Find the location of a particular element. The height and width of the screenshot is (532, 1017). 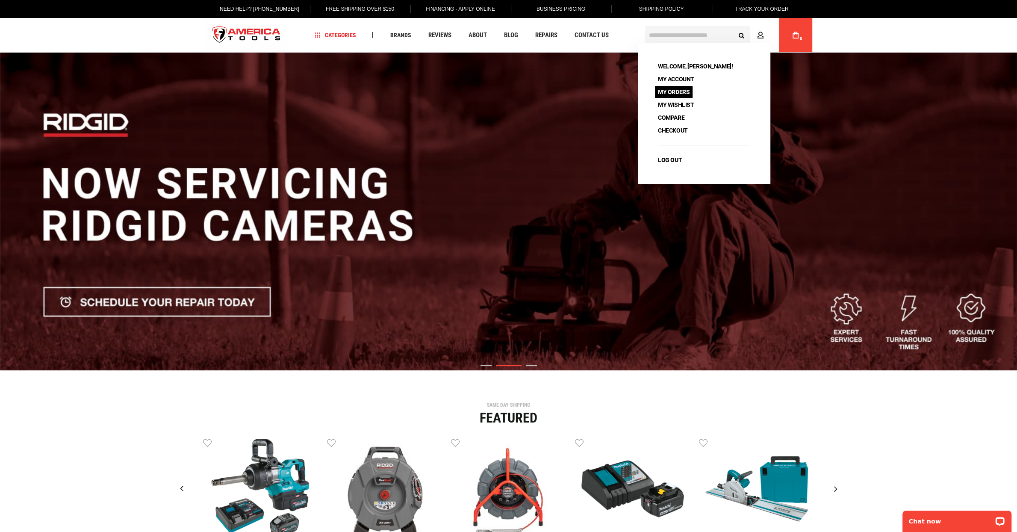

span: 0 is located at coordinates (801, 38).